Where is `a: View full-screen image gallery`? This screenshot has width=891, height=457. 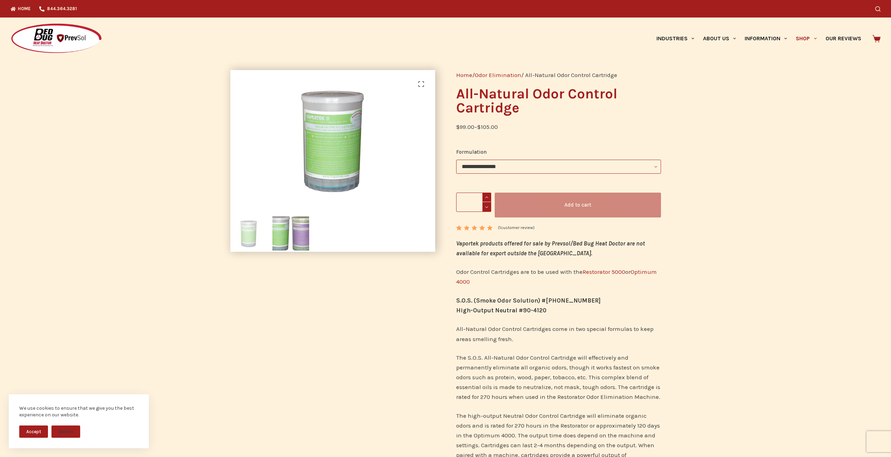
a: View full-screen image gallery is located at coordinates (421, 84).